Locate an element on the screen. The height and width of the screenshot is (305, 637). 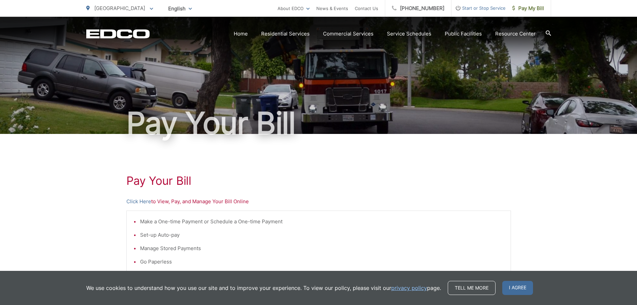
li: Set-up Auto-pay is located at coordinates (322, 235).